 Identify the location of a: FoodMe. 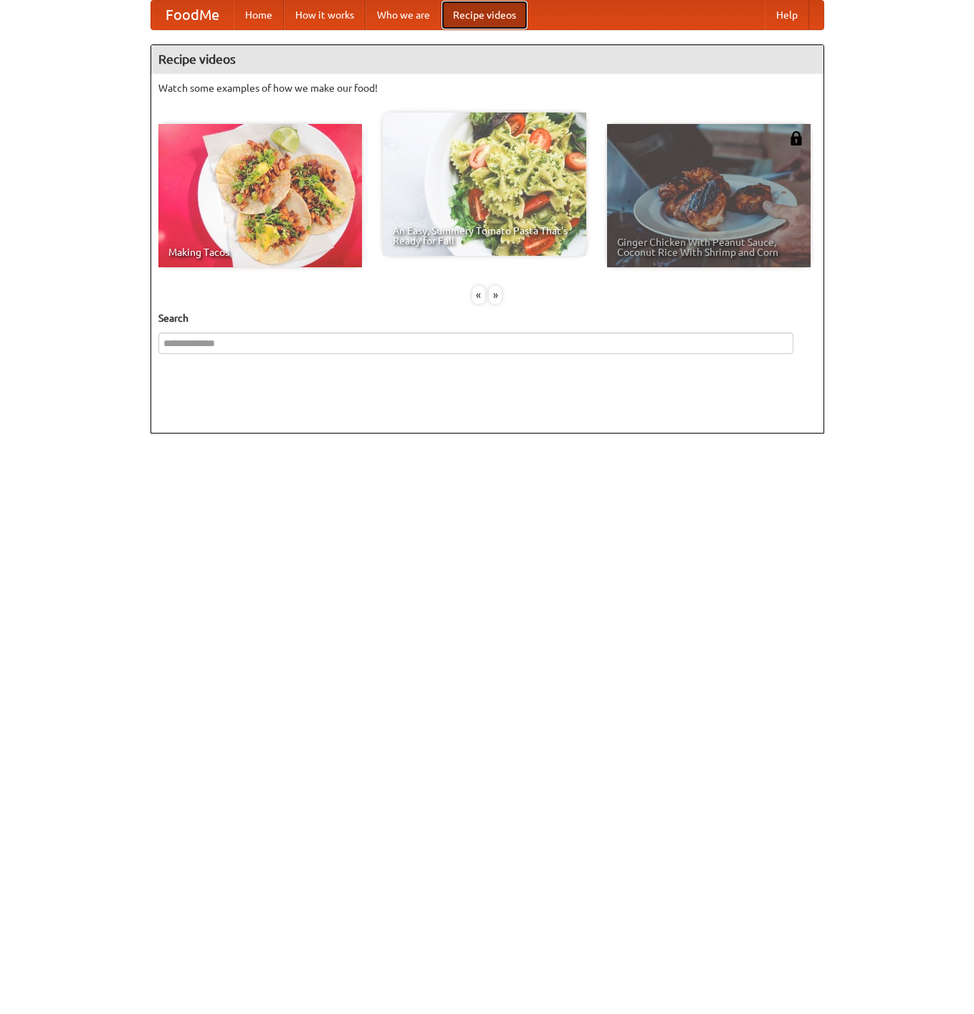
(192, 15).